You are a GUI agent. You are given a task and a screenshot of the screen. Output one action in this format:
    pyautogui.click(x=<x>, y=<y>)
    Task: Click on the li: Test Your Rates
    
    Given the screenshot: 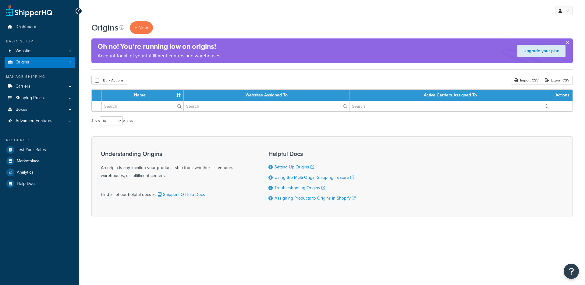 What is the action you would take?
    pyautogui.click(x=40, y=150)
    